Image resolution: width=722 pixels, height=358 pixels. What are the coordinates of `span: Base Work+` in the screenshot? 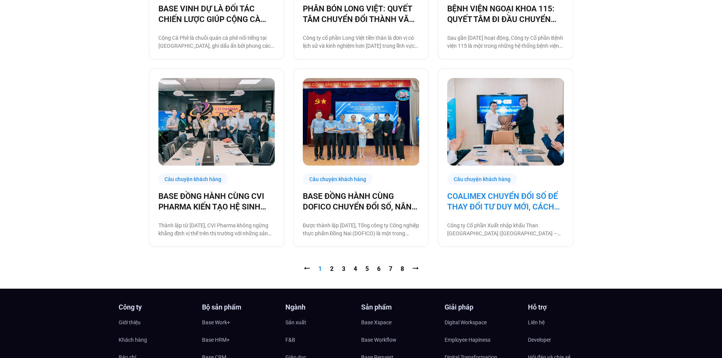 It's located at (216, 323).